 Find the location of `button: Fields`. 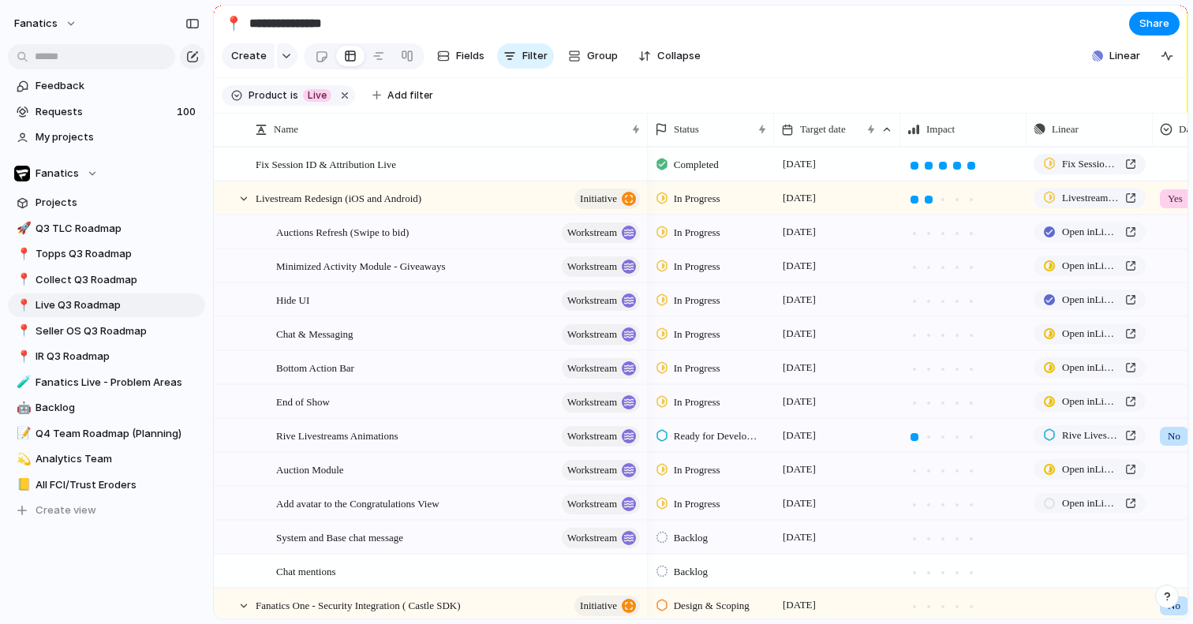

button: Fields is located at coordinates (461, 56).